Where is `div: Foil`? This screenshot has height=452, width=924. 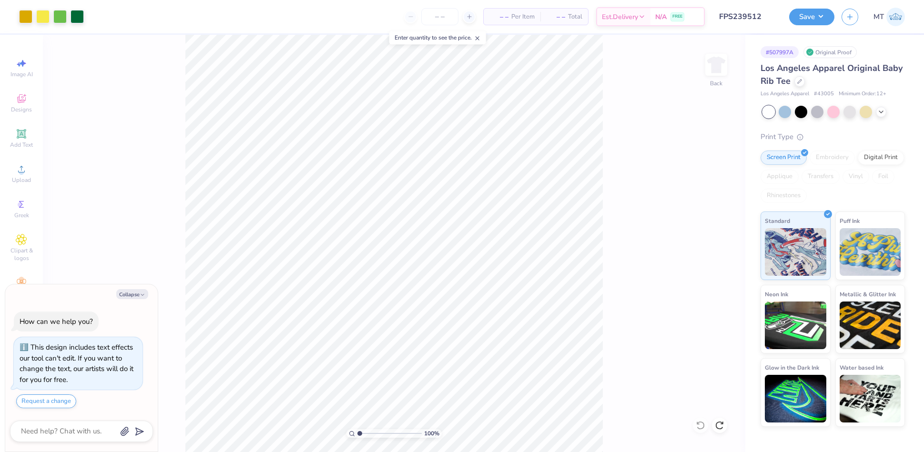 div: Foil is located at coordinates (883, 177).